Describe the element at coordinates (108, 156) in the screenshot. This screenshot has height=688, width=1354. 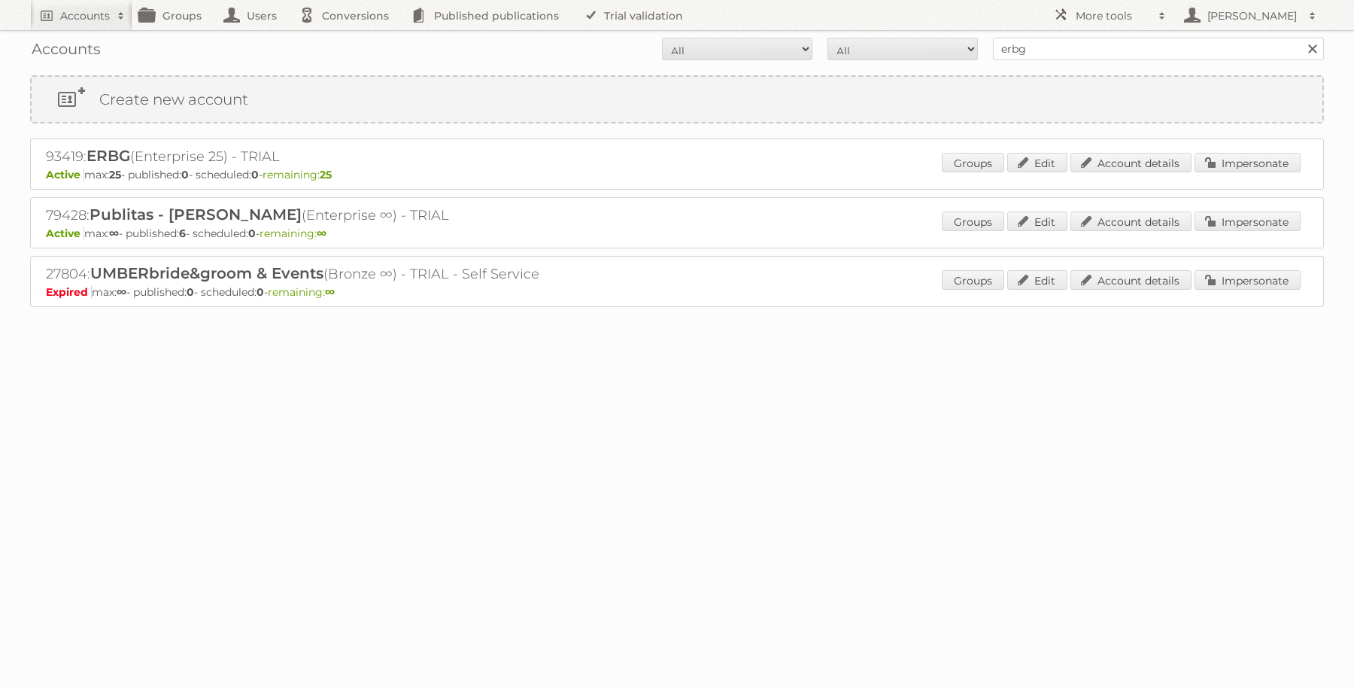
I see `span: ERBG` at that location.